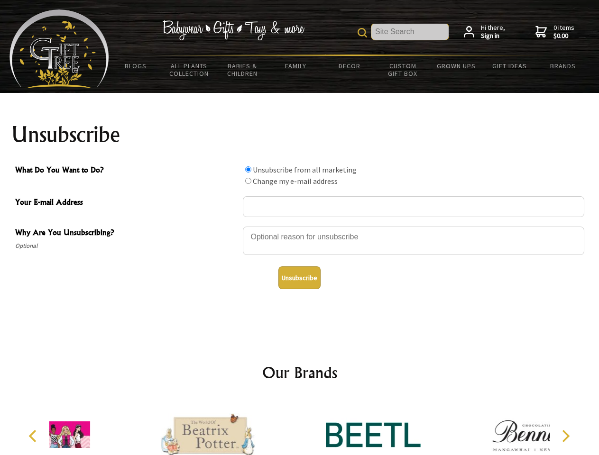 Image resolution: width=599 pixels, height=455 pixels. I want to click on a: Grown Ups, so click(456, 66).